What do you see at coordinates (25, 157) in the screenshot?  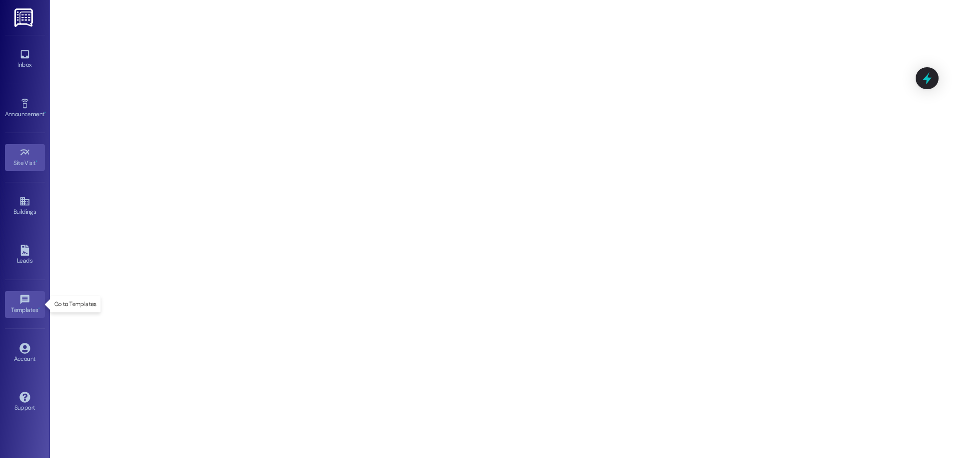 I see `a: Site Visit •` at bounding box center [25, 157].